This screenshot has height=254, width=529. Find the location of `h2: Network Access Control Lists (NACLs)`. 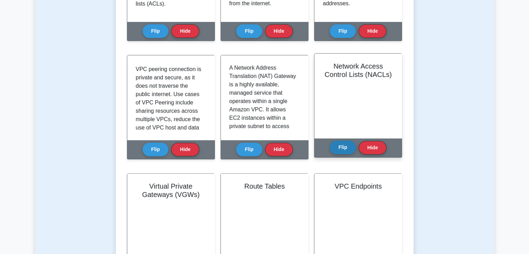

h2: Network Access Control Lists (NACLs) is located at coordinates (358, 70).